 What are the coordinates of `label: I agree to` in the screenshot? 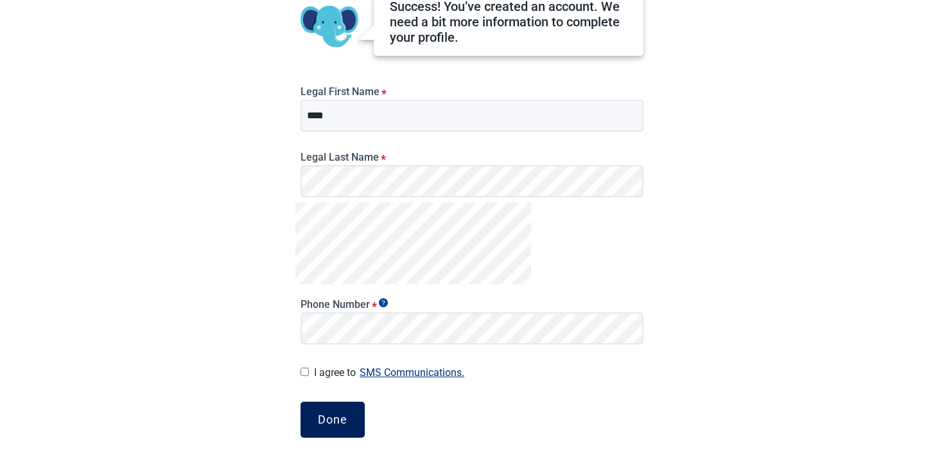 It's located at (479, 372).